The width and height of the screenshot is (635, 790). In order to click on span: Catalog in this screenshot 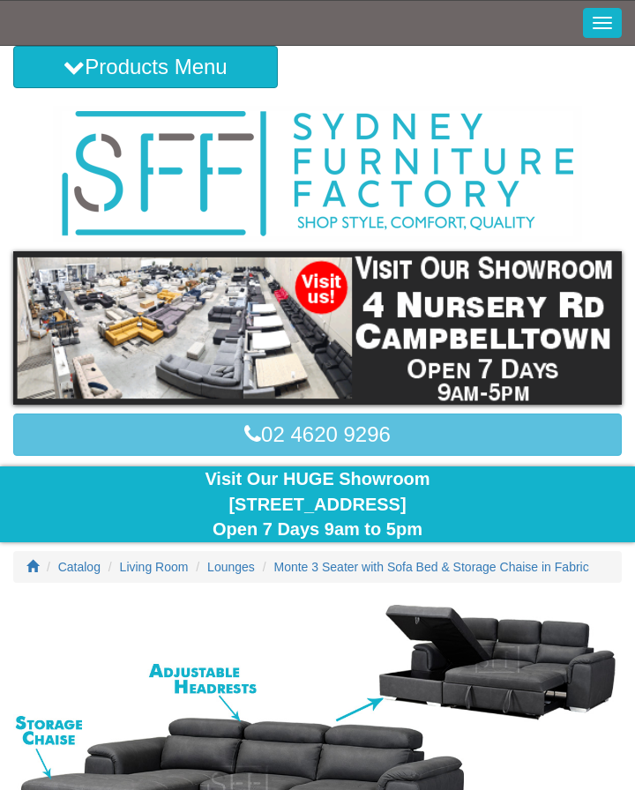, I will do `click(79, 567)`.